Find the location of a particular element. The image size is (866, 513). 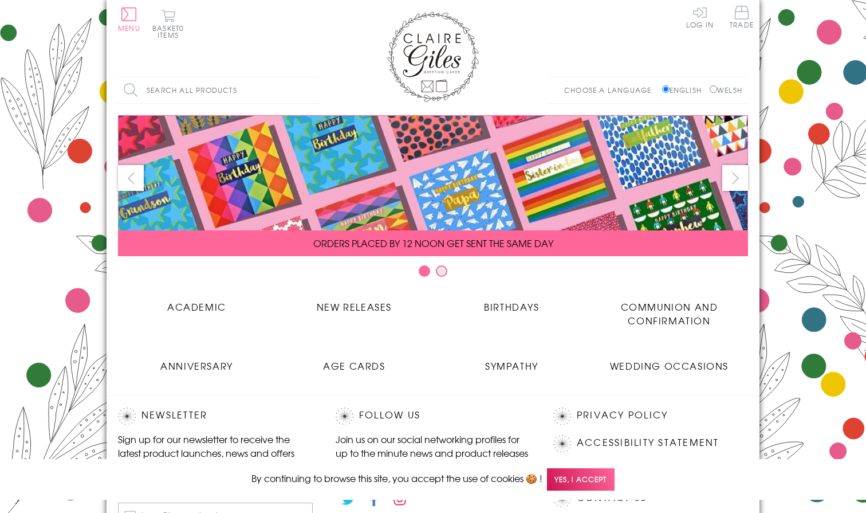

a: Privacy Policy is located at coordinates (622, 415).